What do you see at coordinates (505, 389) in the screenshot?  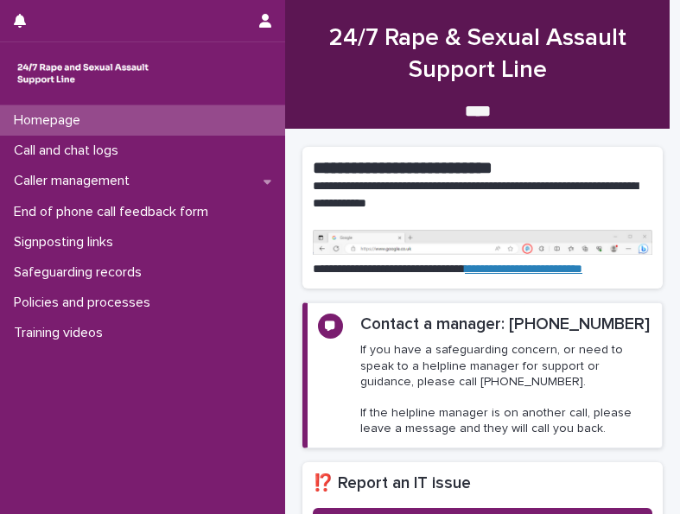 I see `p: If you have a safeguarding concern, or need to speak to a helpline manager for support or guidanc...` at bounding box center [505, 389].